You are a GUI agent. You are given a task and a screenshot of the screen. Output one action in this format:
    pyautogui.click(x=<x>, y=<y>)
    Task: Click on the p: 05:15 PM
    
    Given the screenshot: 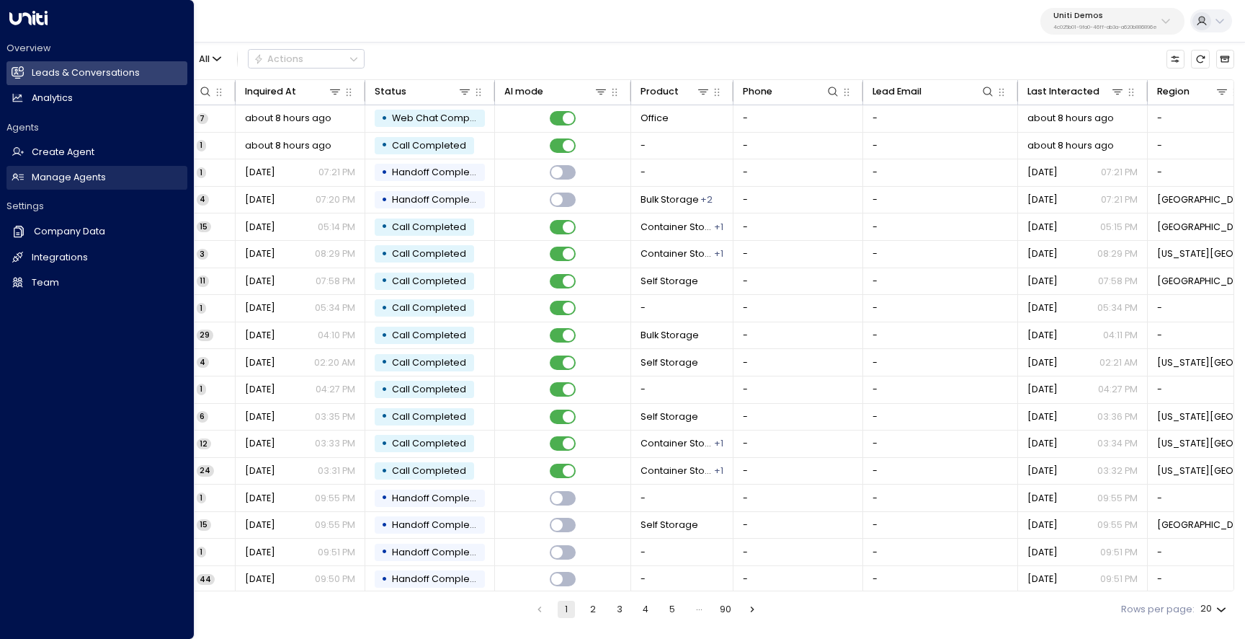 What is the action you would take?
    pyautogui.click(x=1119, y=227)
    